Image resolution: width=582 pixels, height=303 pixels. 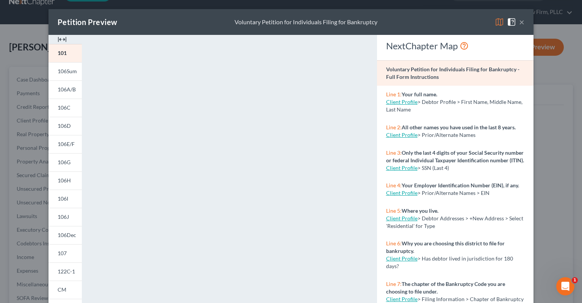 I want to click on img: Profile image for James, so click(x=16, y=230).